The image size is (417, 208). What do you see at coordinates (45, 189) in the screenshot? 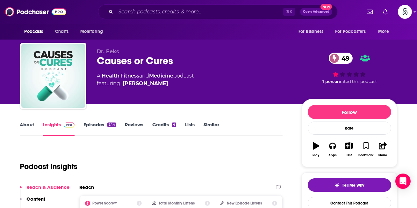
I see `button: Reach & Audience` at bounding box center [45, 189].